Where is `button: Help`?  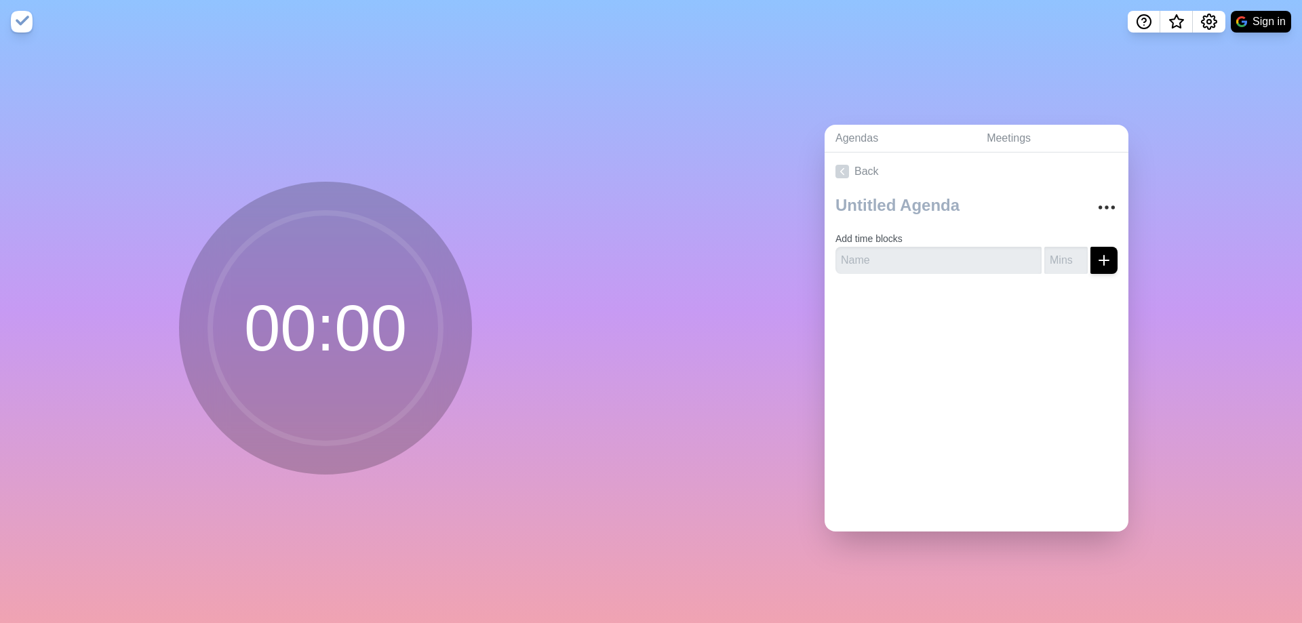 button: Help is located at coordinates (1144, 22).